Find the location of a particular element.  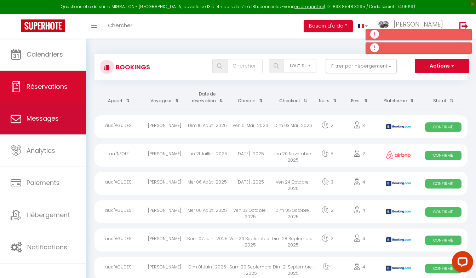

th: Sort by channel is located at coordinates (399, 98).